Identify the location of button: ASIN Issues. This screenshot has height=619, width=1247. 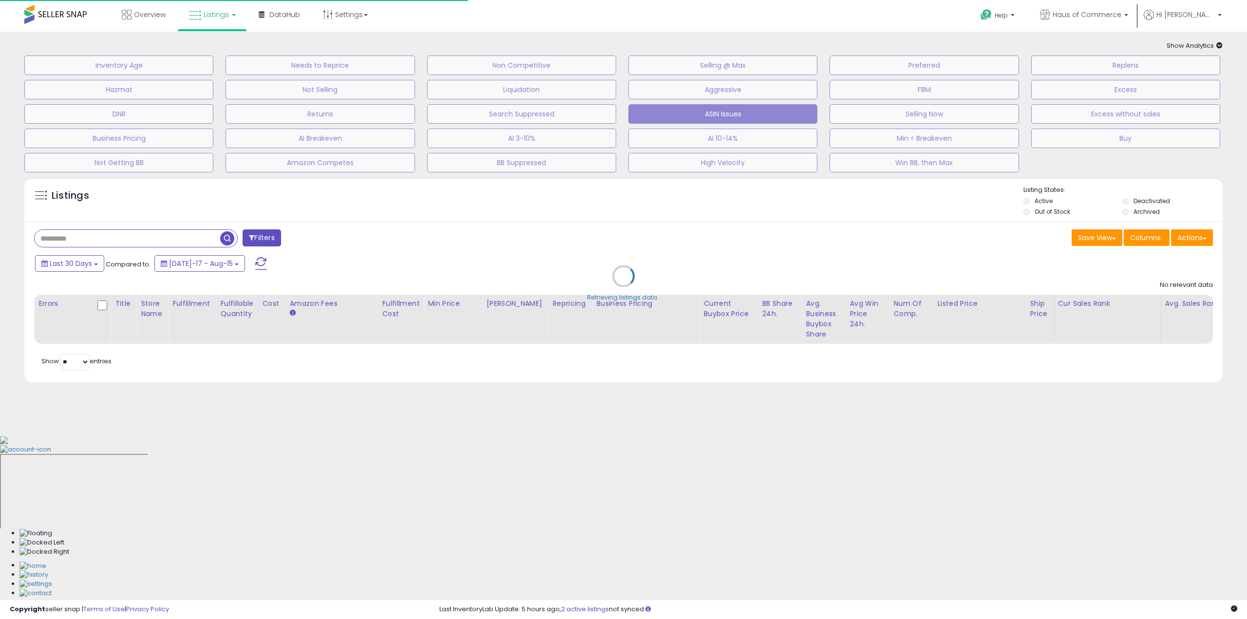
(723, 114).